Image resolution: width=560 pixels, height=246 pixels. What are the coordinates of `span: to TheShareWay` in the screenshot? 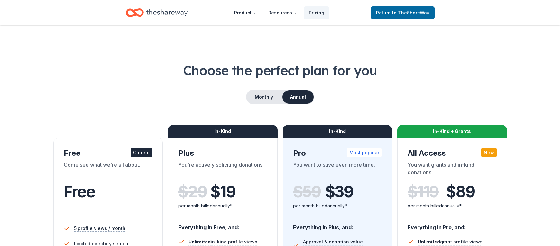 It's located at (410, 13).